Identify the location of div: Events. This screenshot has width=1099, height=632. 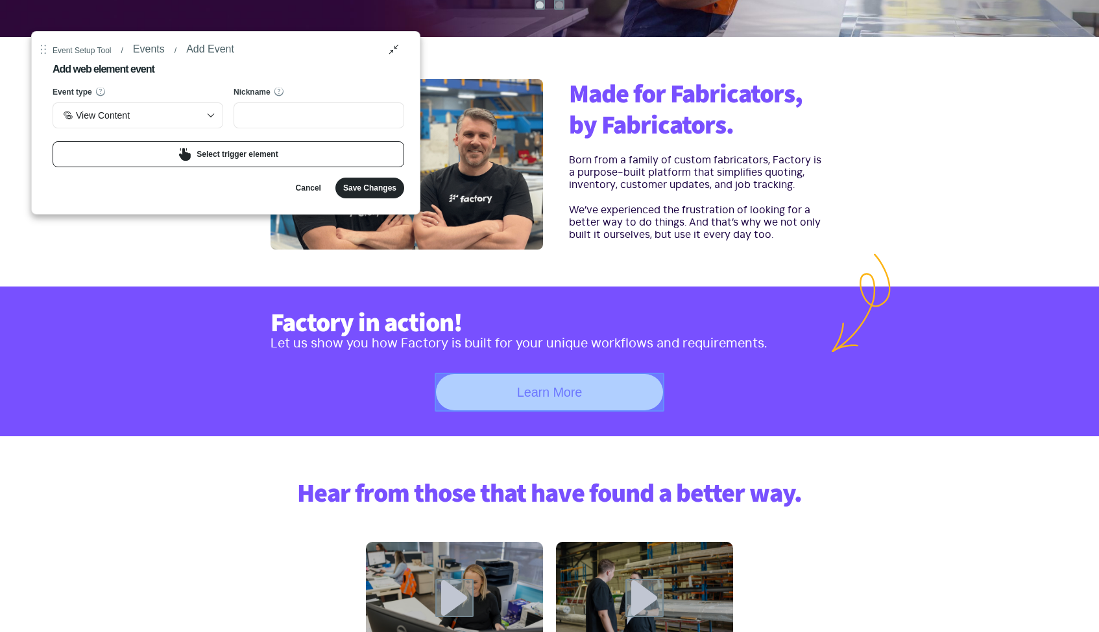
(149, 49).